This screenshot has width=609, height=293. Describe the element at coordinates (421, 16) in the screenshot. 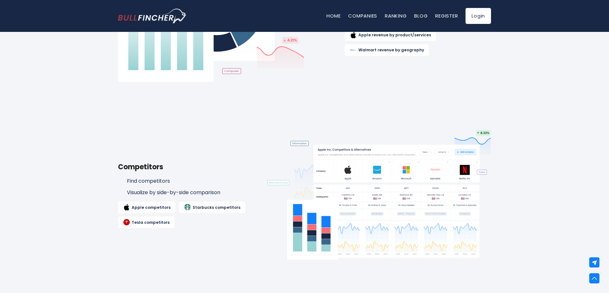

I see `a: Blog` at that location.